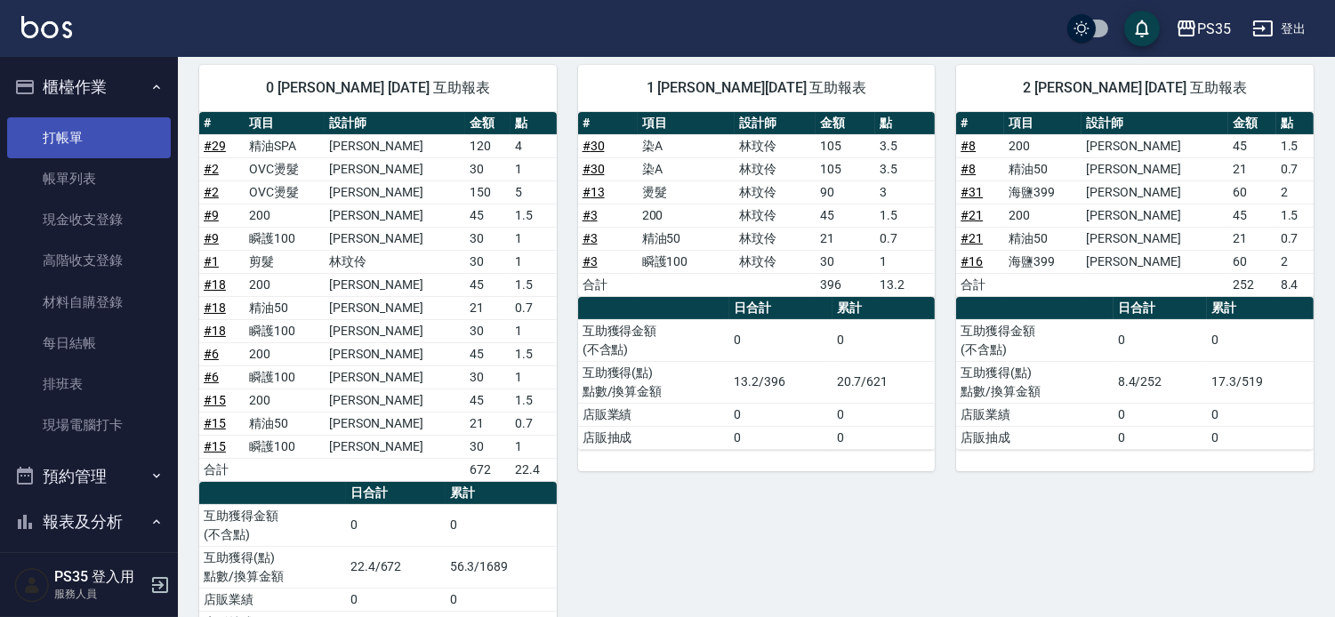 This screenshot has width=1335, height=617. Describe the element at coordinates (1294, 192) in the screenshot. I see `td: 2` at that location.